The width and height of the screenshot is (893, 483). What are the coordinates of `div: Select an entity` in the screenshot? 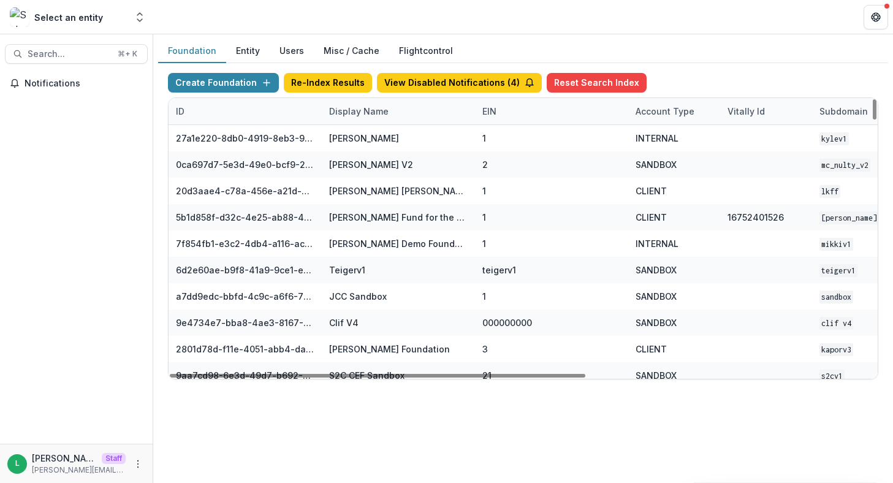 It's located at (69, 17).